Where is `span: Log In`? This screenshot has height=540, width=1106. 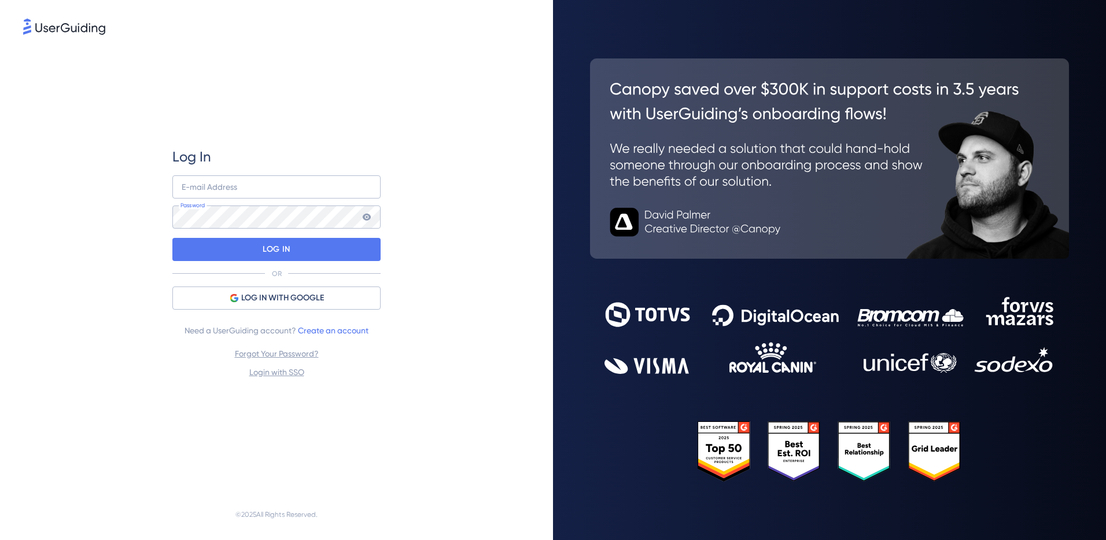 span: Log In is located at coordinates (191, 157).